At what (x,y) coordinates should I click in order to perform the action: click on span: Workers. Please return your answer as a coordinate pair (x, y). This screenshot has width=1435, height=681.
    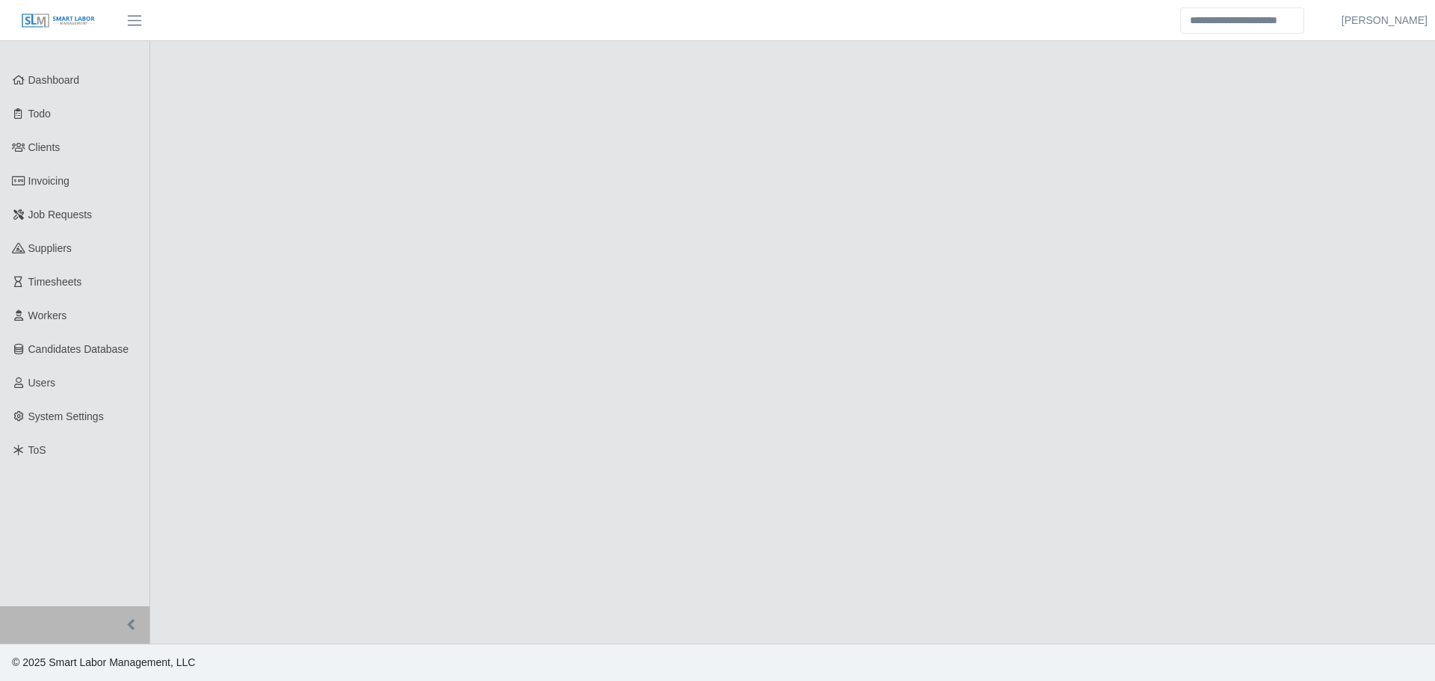
    Looking at the image, I should click on (48, 315).